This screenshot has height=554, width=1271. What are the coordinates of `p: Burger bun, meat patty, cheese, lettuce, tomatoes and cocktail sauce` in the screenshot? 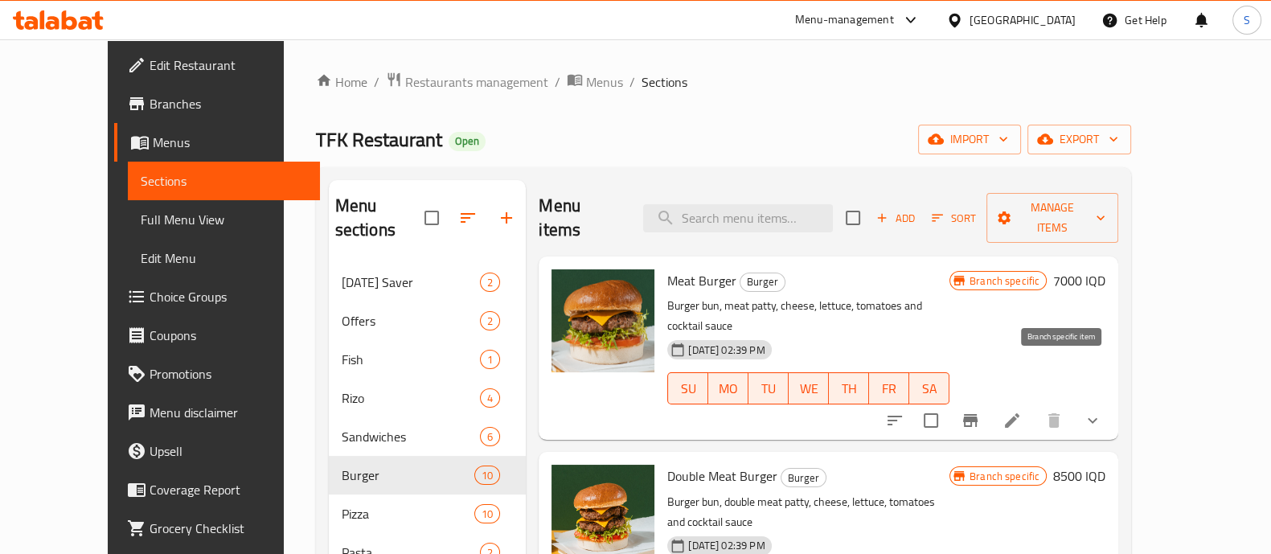 It's located at (808, 316).